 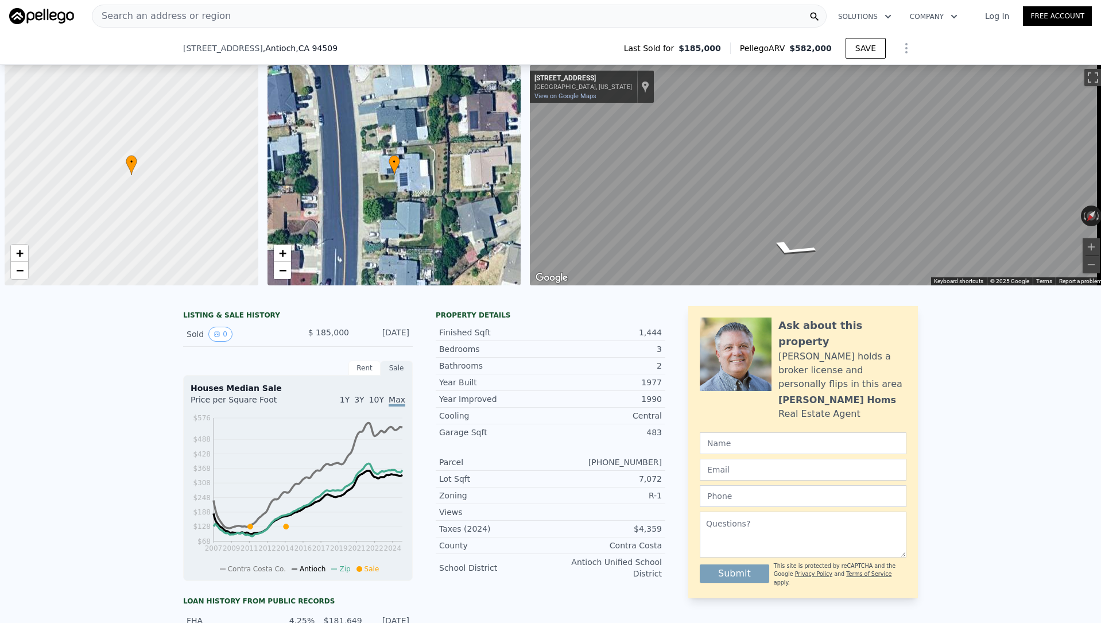 What do you see at coordinates (285, 548) in the screenshot?
I see `tspan: 2014` at bounding box center [285, 548].